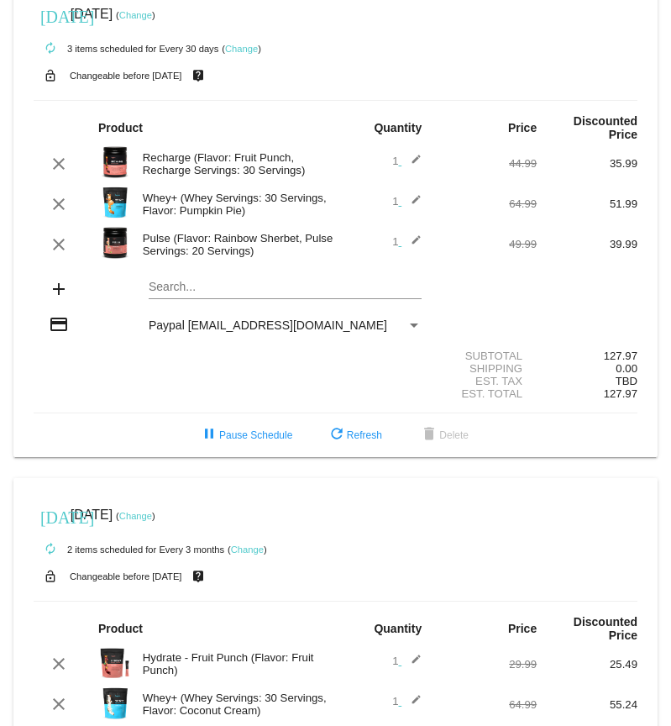  What do you see at coordinates (235, 704) in the screenshot?
I see `div: Whey+ (Whey Servings: 30 Servings, Flavor: Coconut Cream)` at bounding box center [235, 704].